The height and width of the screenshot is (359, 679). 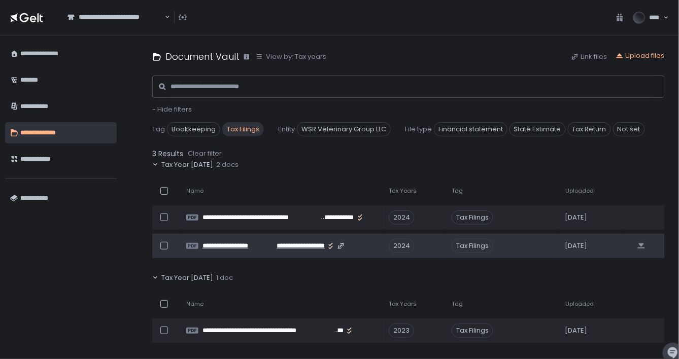 What do you see at coordinates (205, 154) in the screenshot?
I see `div: Clear filter` at bounding box center [205, 154].